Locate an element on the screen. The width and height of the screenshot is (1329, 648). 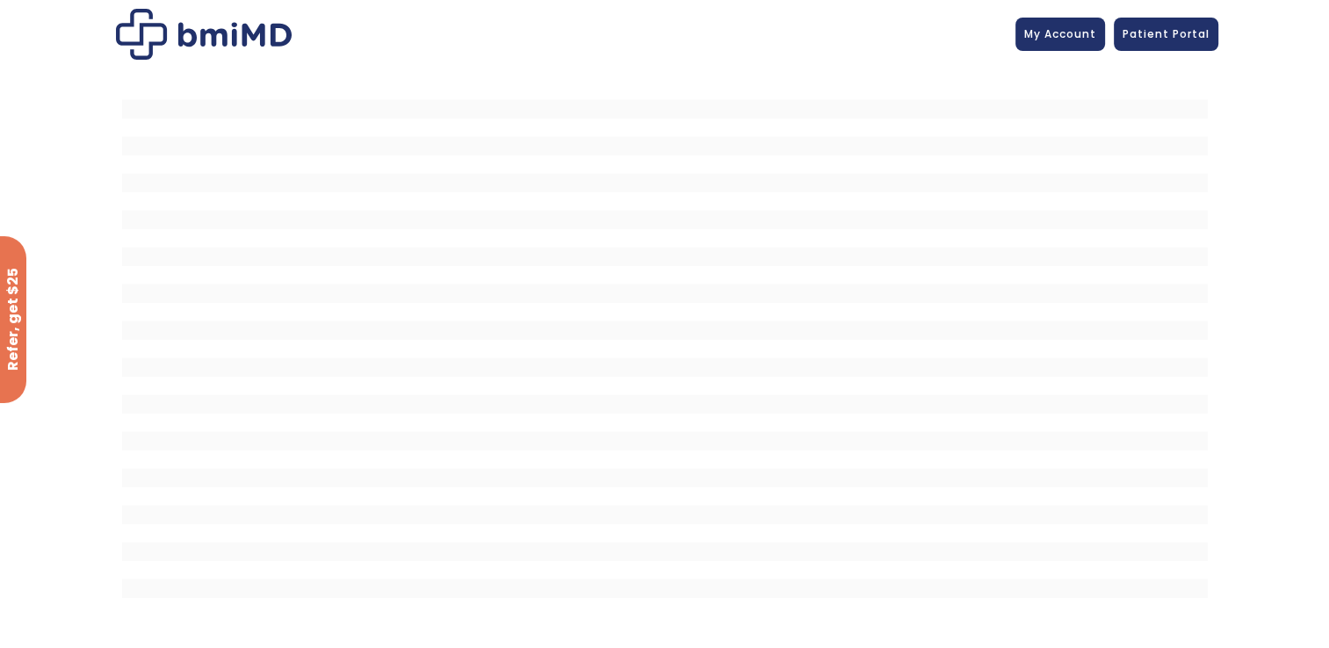
img: Patient Messaging Portal is located at coordinates (204, 34).